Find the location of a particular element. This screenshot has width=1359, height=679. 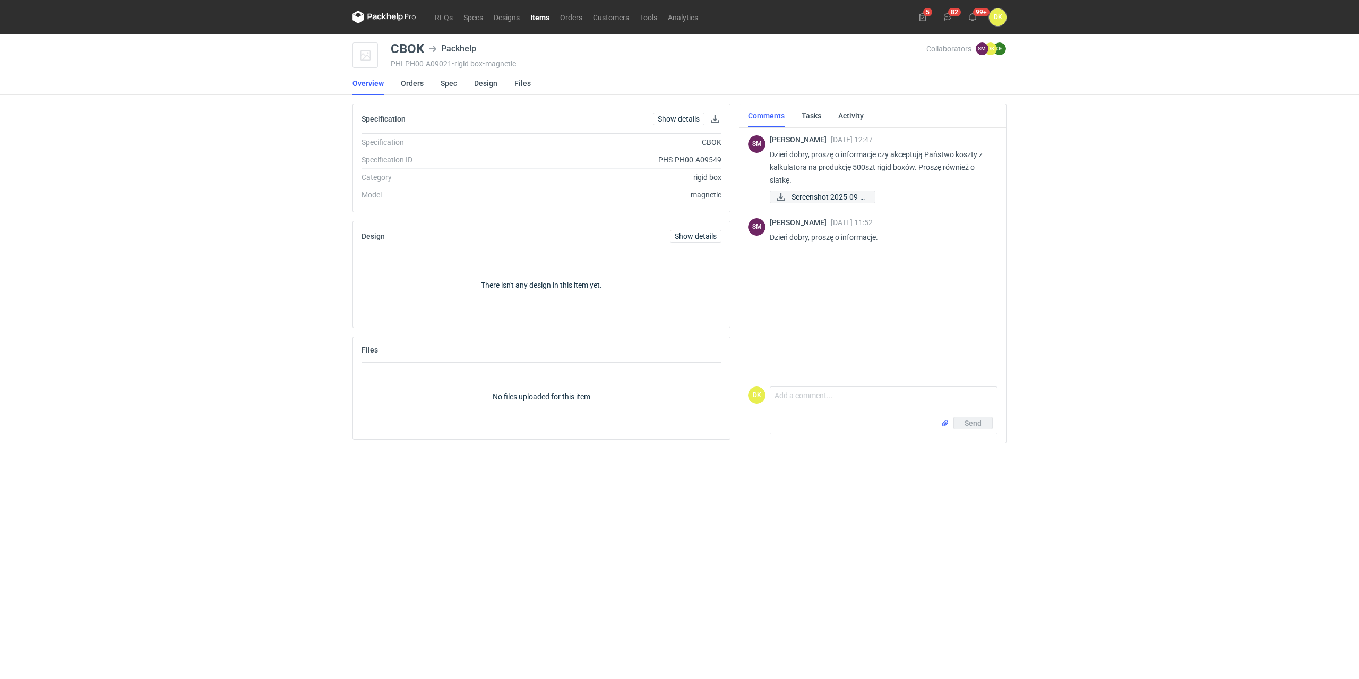

div: PHI-PH00-A09021 is located at coordinates (658, 64).